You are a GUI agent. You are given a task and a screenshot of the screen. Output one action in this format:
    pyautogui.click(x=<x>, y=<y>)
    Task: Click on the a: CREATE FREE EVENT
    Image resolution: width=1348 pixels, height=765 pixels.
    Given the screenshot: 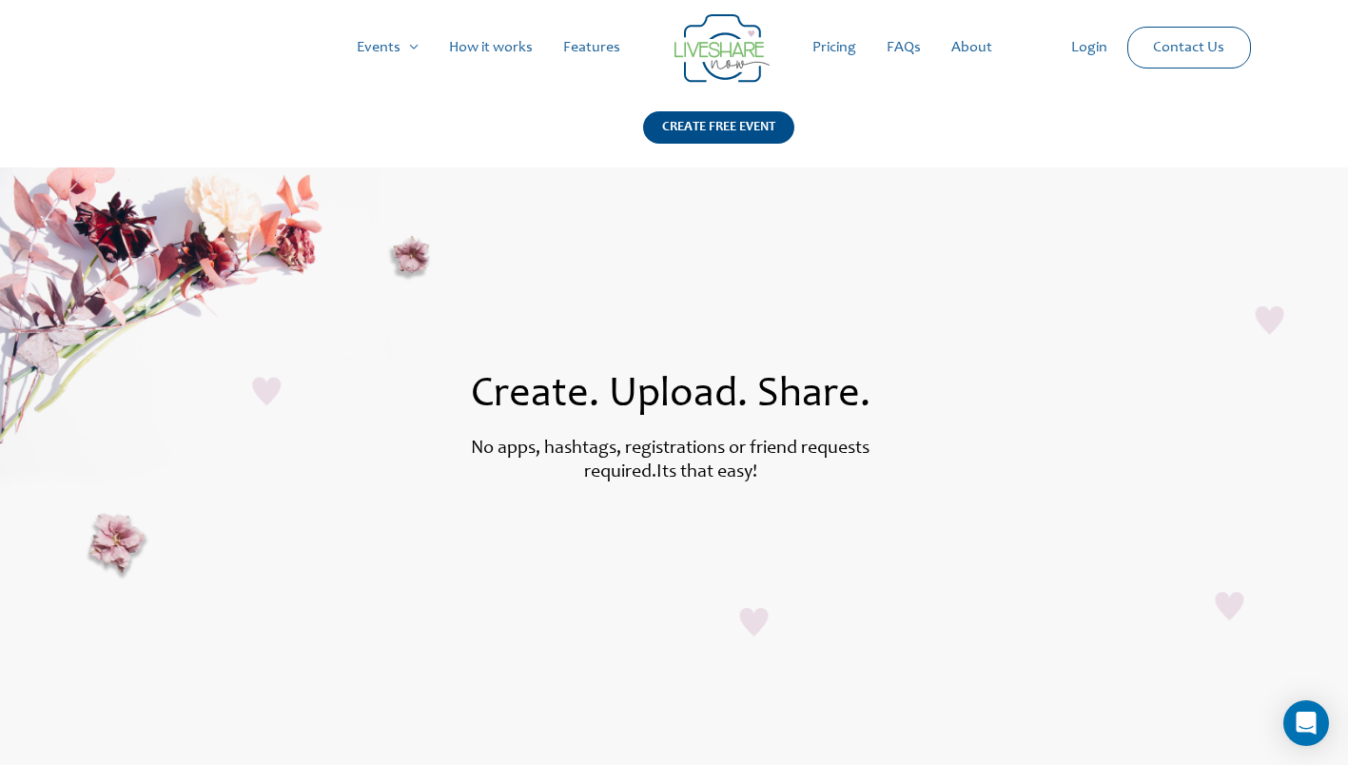 What is the action you would take?
    pyautogui.click(x=718, y=139)
    